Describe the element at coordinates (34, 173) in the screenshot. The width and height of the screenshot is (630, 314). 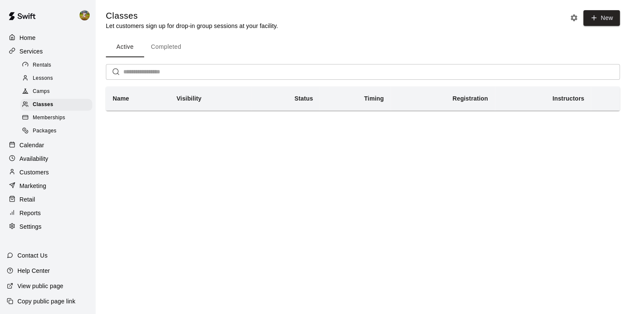
I see `p: Customers` at that location.